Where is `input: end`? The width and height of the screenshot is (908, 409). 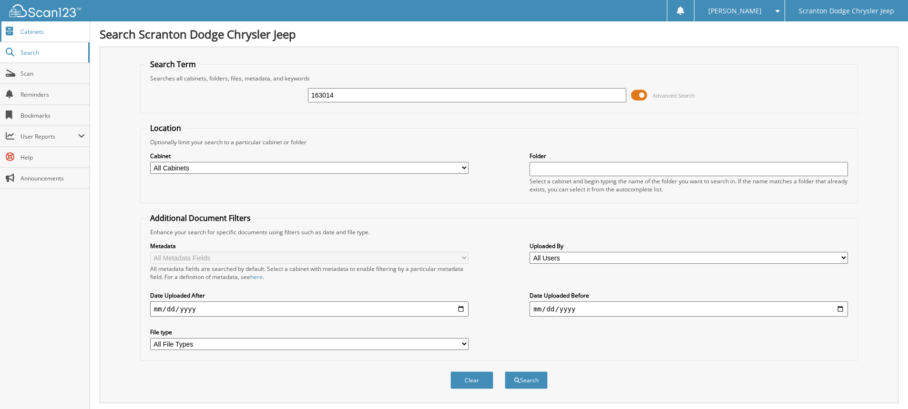 input: end is located at coordinates (689, 309).